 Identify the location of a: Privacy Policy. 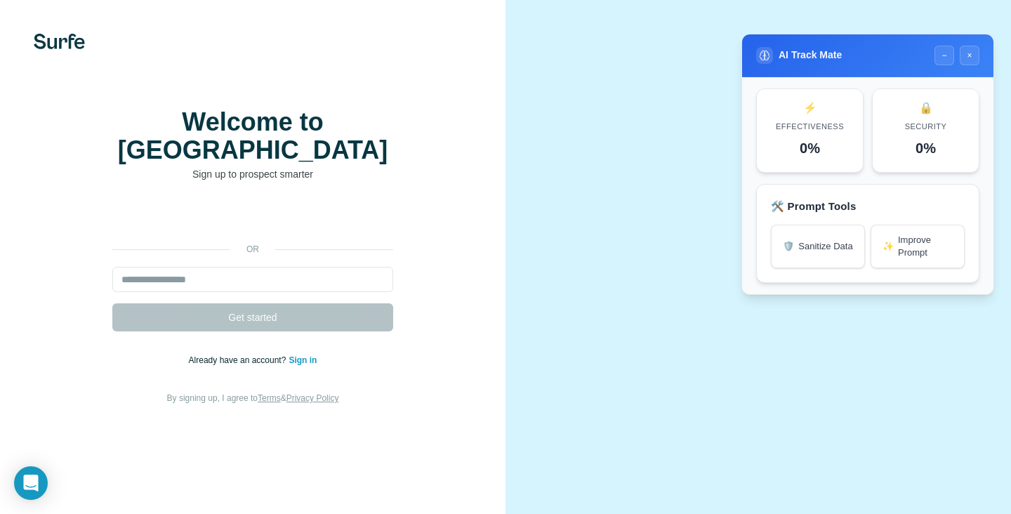
(313, 398).